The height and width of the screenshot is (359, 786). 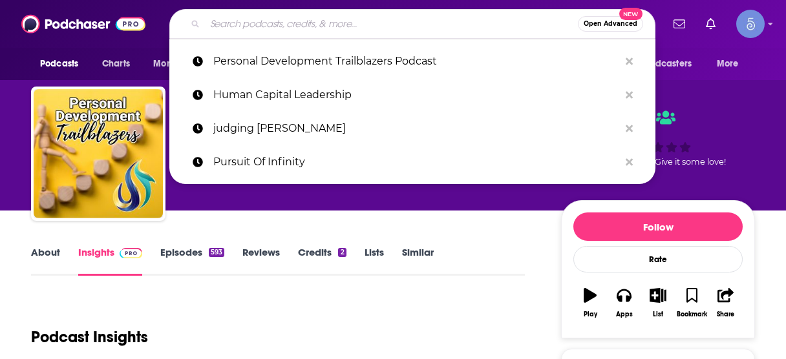 I want to click on a: Human Capital Leadership, so click(x=412, y=95).